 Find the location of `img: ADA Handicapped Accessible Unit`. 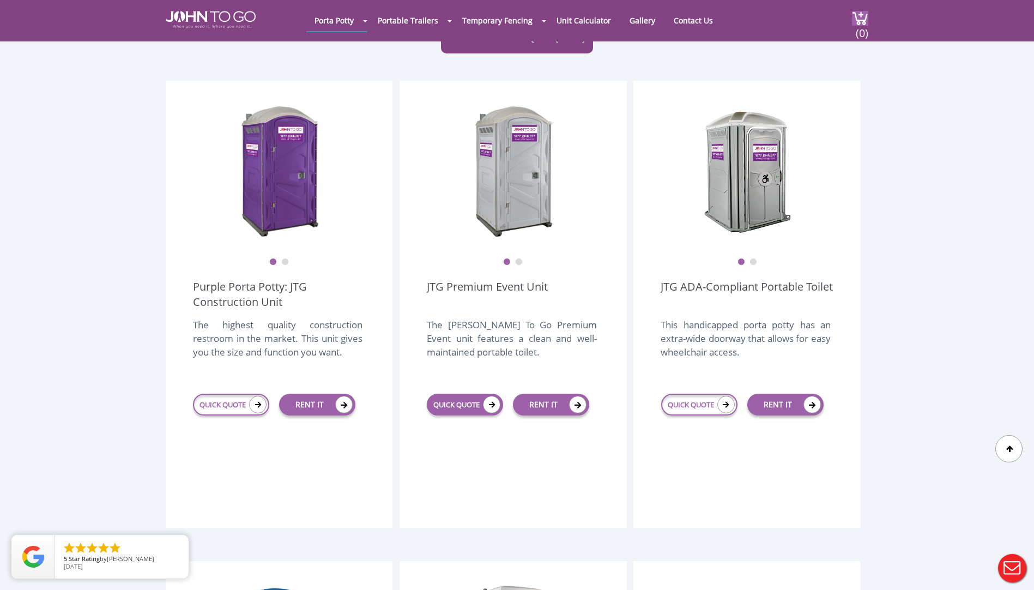

img: ADA Handicapped Accessible Unit is located at coordinates (747, 171).